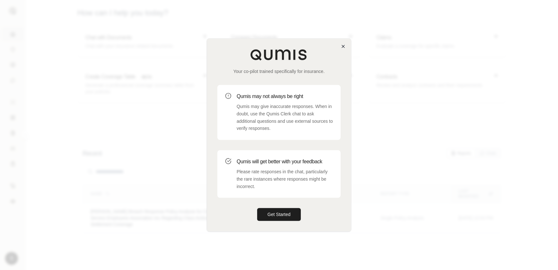 Image resolution: width=558 pixels, height=270 pixels. Describe the element at coordinates (285, 96) in the screenshot. I see `h3: Qumis may not always be right` at that location.